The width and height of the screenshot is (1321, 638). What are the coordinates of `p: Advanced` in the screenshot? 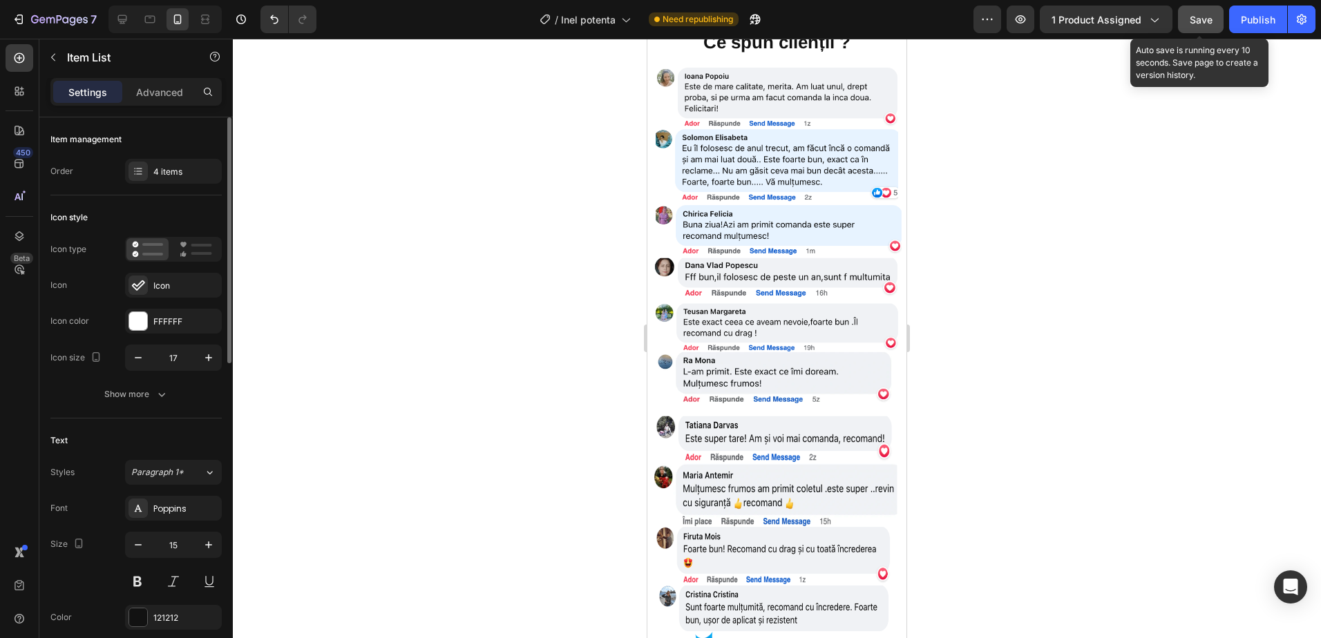 It's located at (160, 92).